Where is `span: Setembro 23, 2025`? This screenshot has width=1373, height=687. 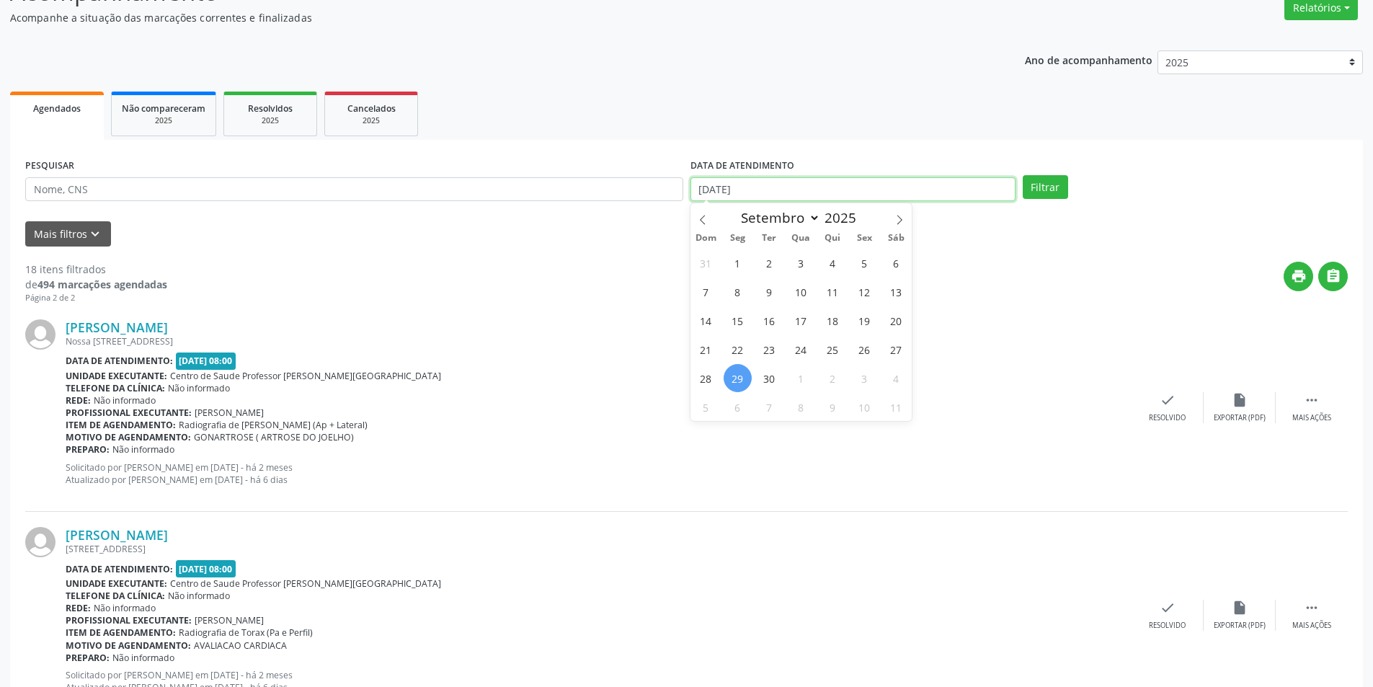
span: Setembro 23, 2025 is located at coordinates (769, 349).